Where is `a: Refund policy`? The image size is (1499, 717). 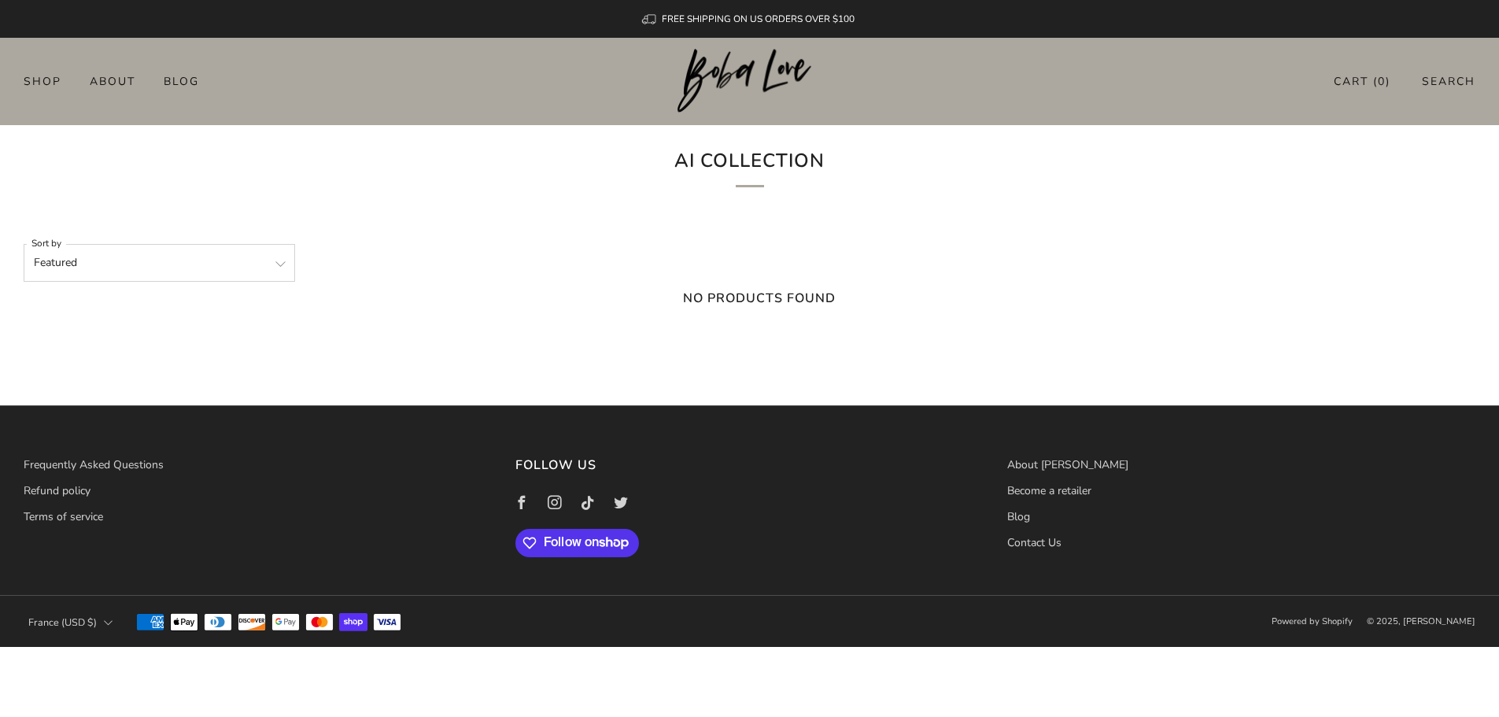
a: Refund policy is located at coordinates (57, 490).